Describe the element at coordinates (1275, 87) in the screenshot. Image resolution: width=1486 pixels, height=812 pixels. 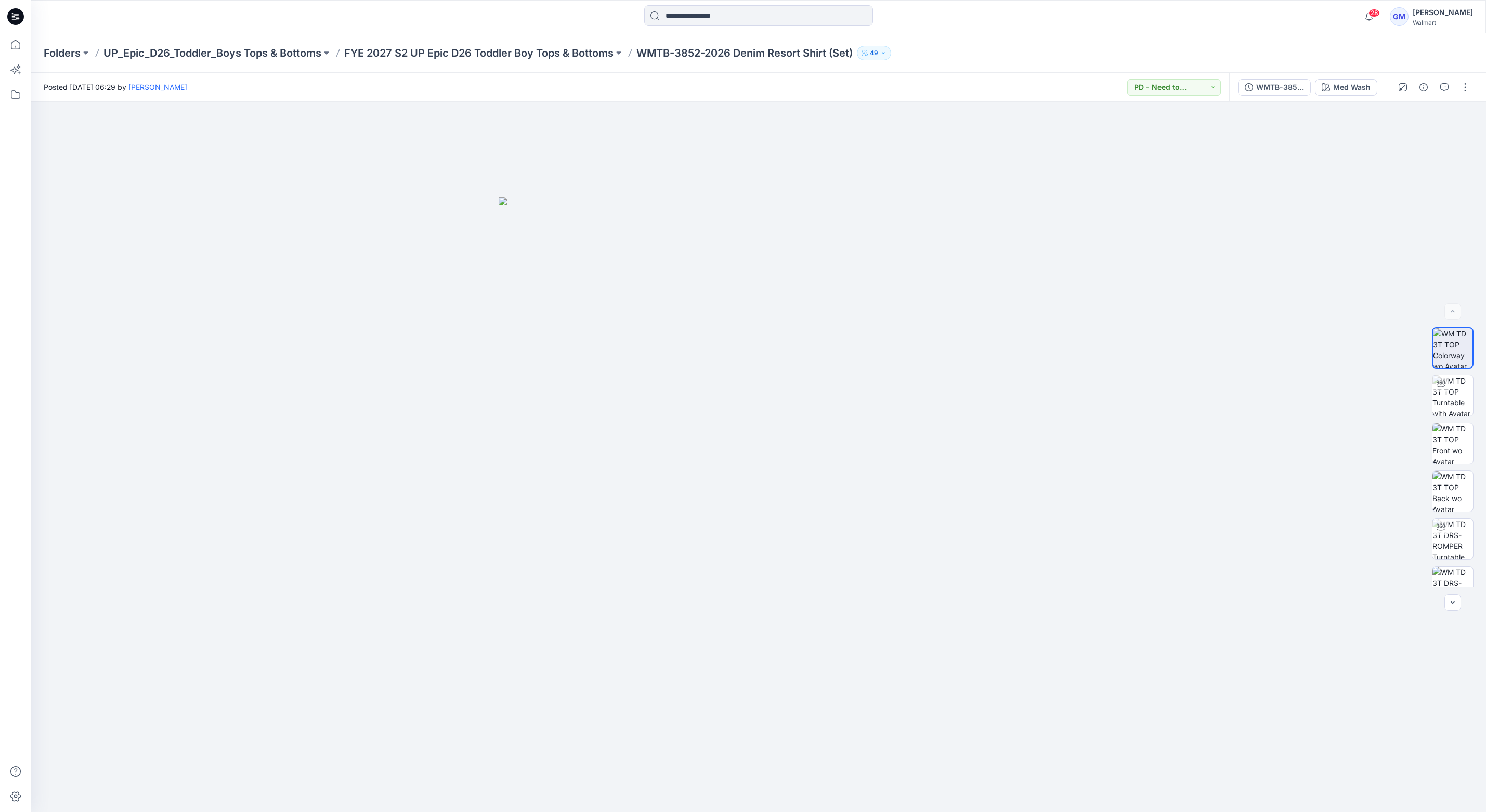
I see `button: WMTB-3852-2026_Rev1_Denim Resort Shirt_Full Colorway` at that location.